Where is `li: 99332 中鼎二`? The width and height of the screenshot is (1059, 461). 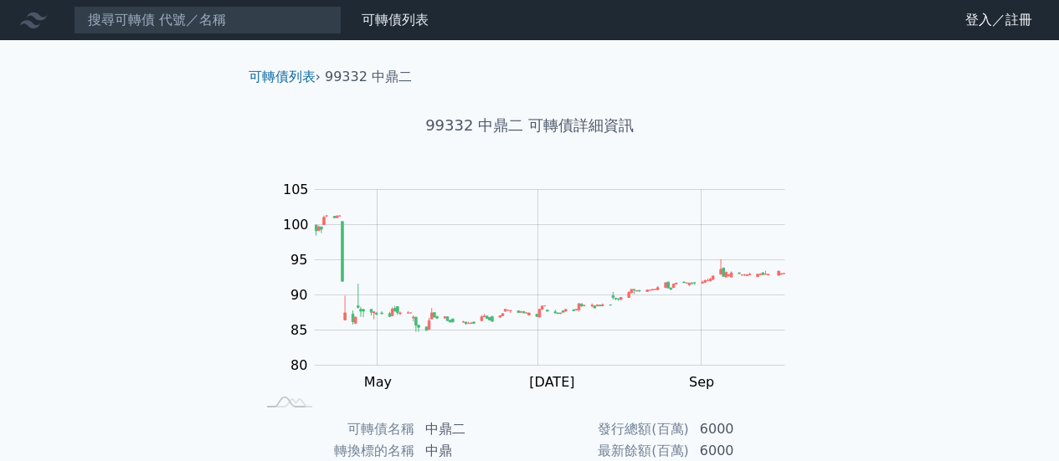 li: 99332 中鼎二 is located at coordinates (368, 77).